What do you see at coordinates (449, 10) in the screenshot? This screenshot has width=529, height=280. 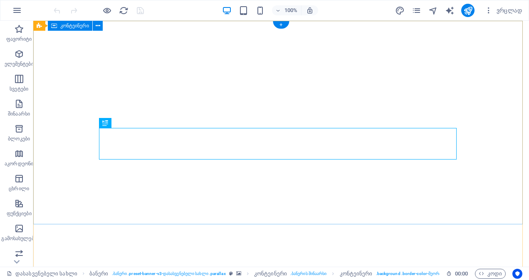 I see `i: AI Writer` at bounding box center [449, 10].